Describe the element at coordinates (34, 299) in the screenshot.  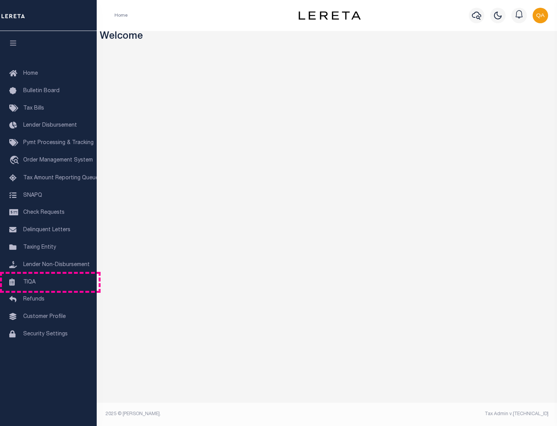
I see `span: Refunds` at that location.